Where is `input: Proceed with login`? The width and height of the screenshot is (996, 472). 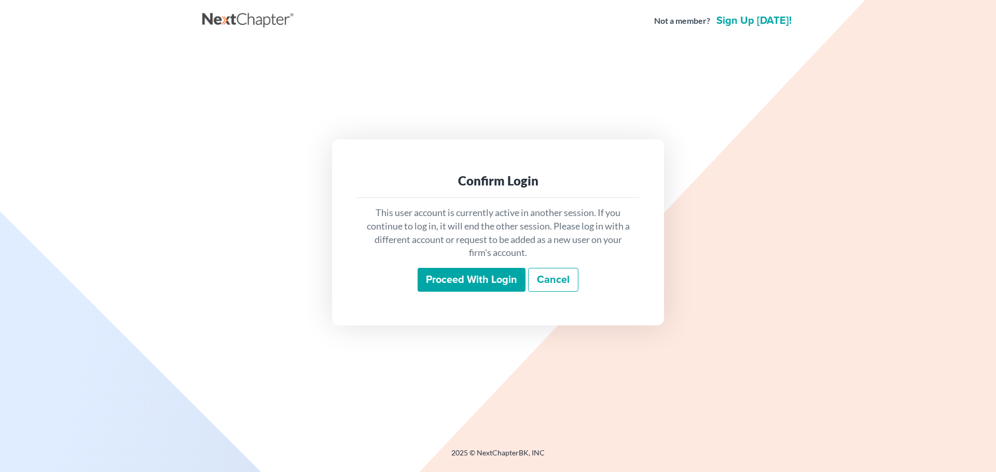 input: Proceed with login is located at coordinates (471, 280).